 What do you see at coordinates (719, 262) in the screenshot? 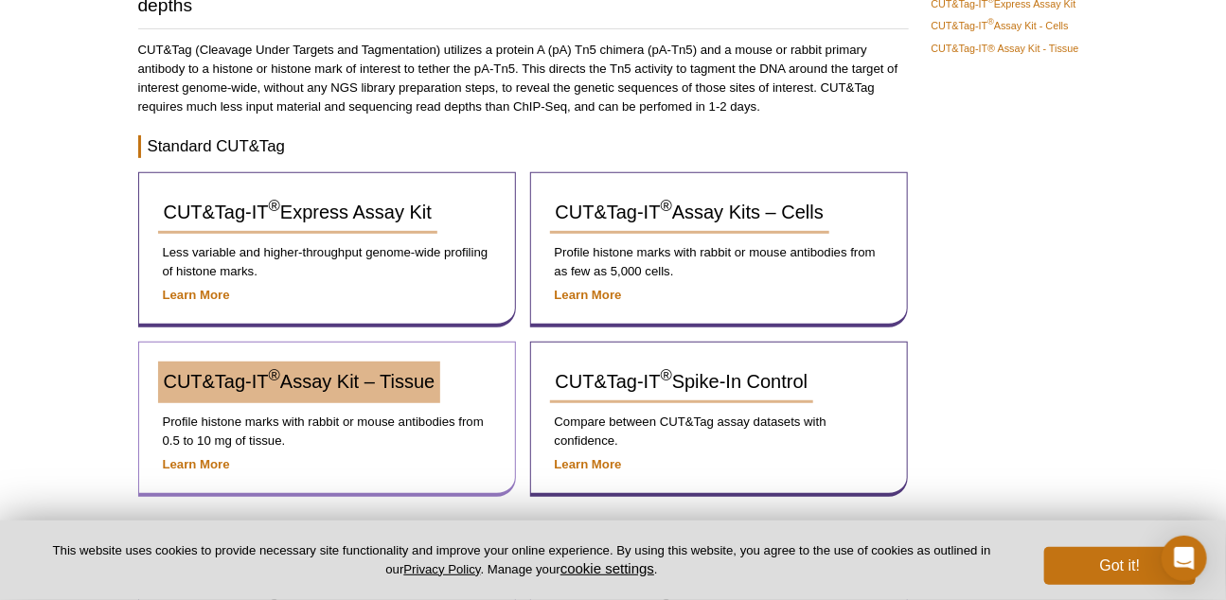
I see `p: Profile histone marks with rabbit or mouse antibodies from as few as 5,000 cells.` at bounding box center [719, 262].